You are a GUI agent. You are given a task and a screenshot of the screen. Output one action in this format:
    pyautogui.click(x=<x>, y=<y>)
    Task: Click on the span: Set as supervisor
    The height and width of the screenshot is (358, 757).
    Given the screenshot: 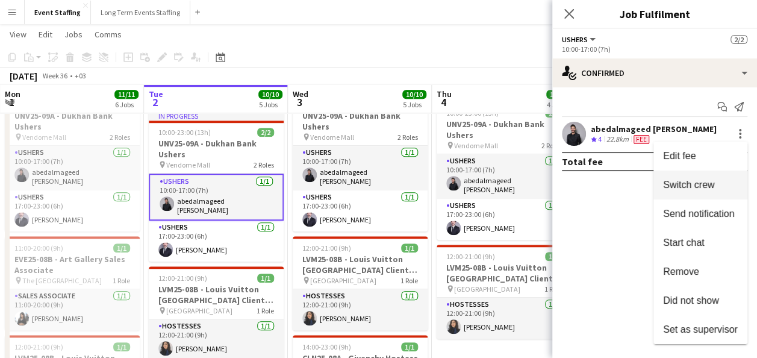 What is the action you would take?
    pyautogui.click(x=701, y=329)
    